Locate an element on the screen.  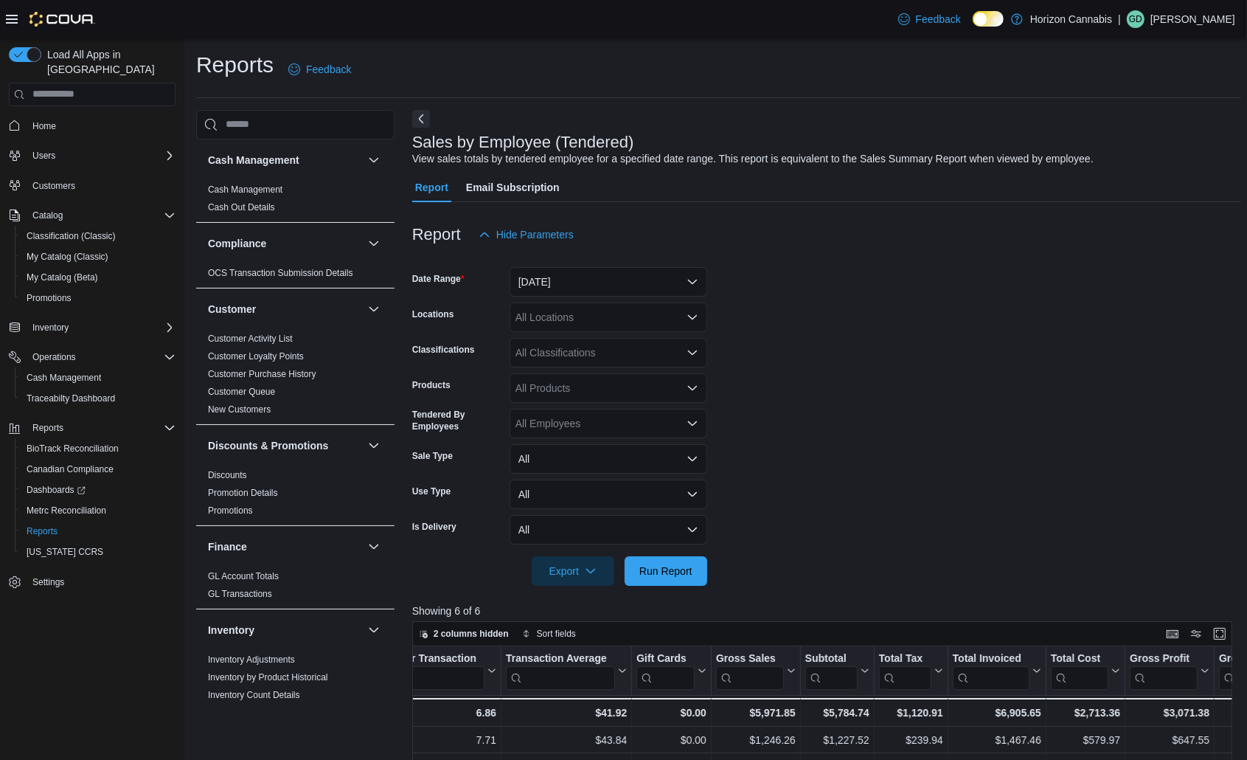
span: Traceabilty Dashboard is located at coordinates (98, 398).